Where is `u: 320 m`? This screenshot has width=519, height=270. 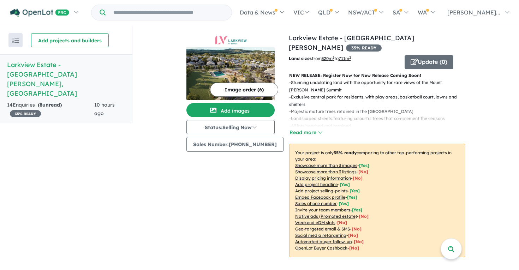
u: 320 m is located at coordinates (328, 58).